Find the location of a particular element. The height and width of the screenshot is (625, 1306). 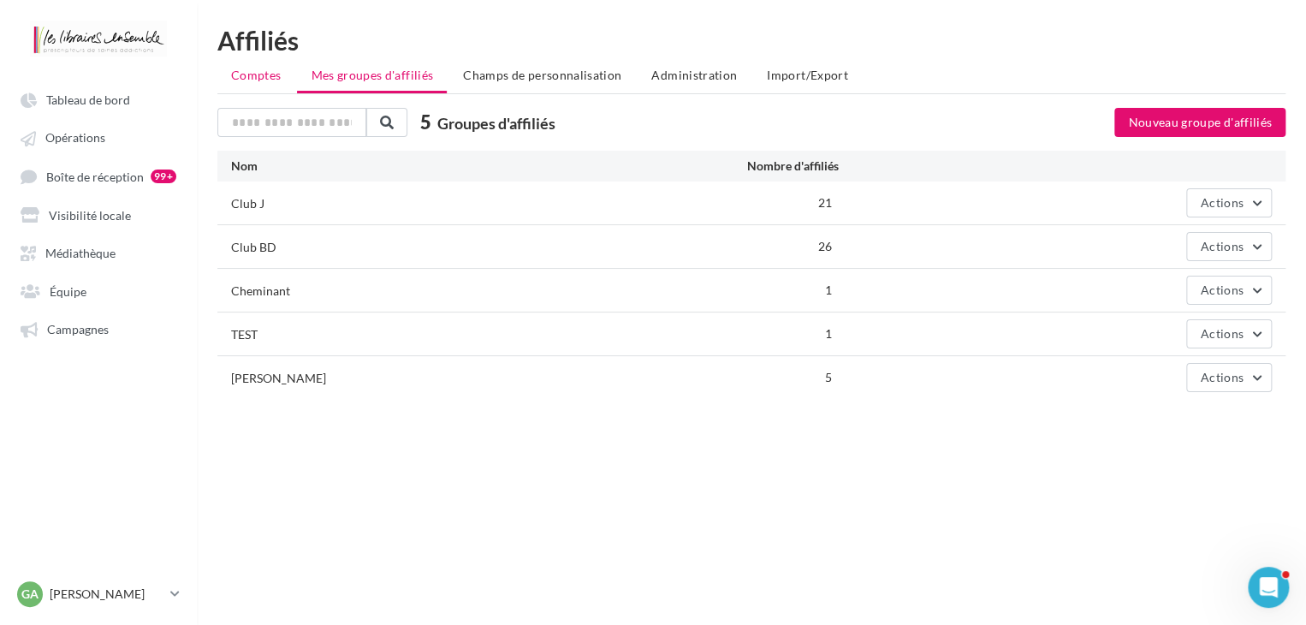

span: Comptes is located at coordinates (256, 74).